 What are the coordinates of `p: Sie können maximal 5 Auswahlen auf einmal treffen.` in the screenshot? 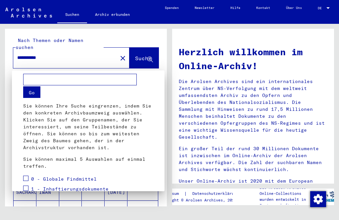 It's located at (88, 163).